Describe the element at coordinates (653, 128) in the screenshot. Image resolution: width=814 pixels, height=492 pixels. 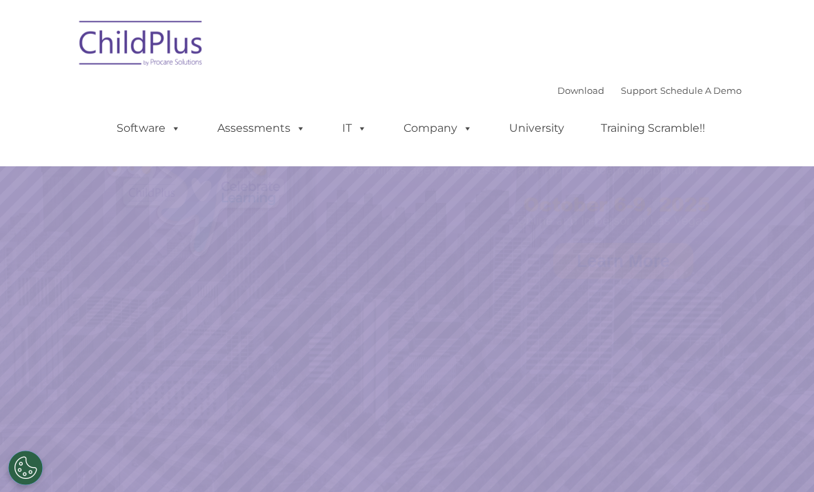
I see `a: Training Scramble!!` at that location.